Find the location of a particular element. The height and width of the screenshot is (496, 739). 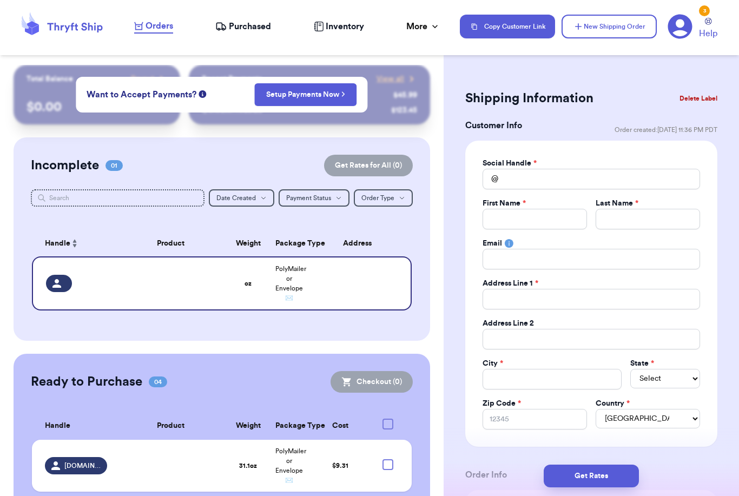

a: Payout is located at coordinates (149, 79).